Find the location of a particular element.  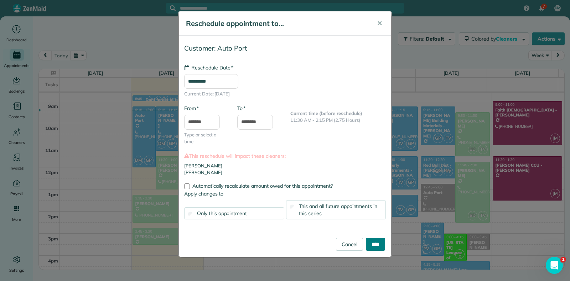

label: From is located at coordinates (191, 108).